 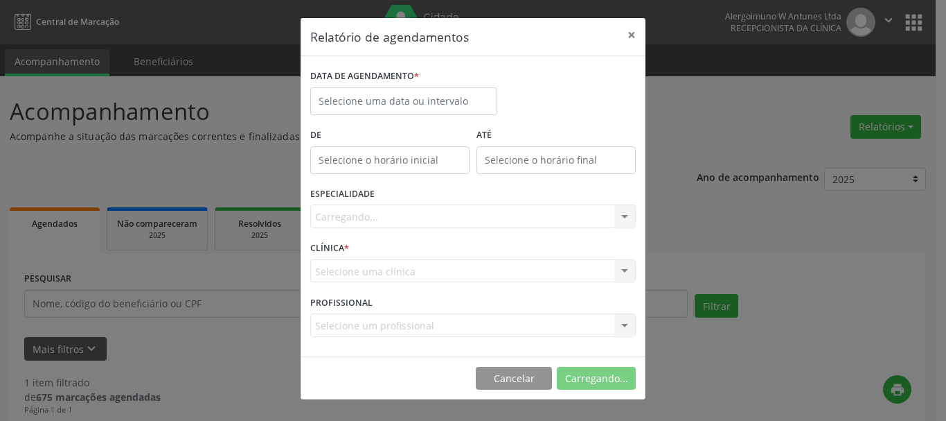 I want to click on label: CLÍNICA, so click(x=330, y=248).